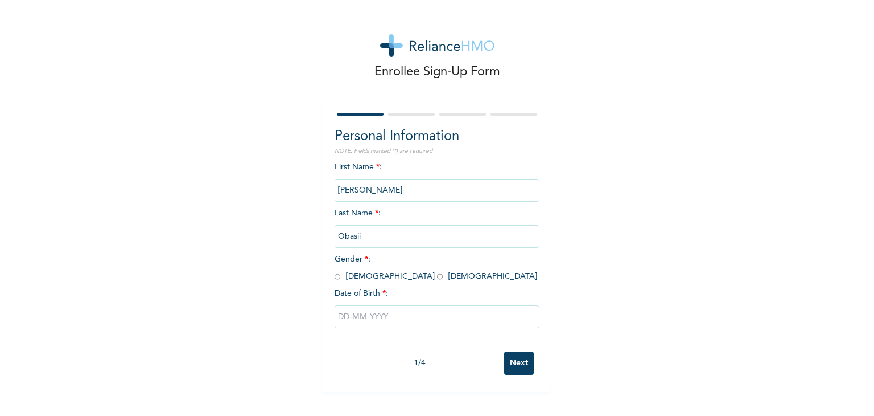  Describe the element at coordinates (437, 46) in the screenshot. I see `img: logo` at that location.